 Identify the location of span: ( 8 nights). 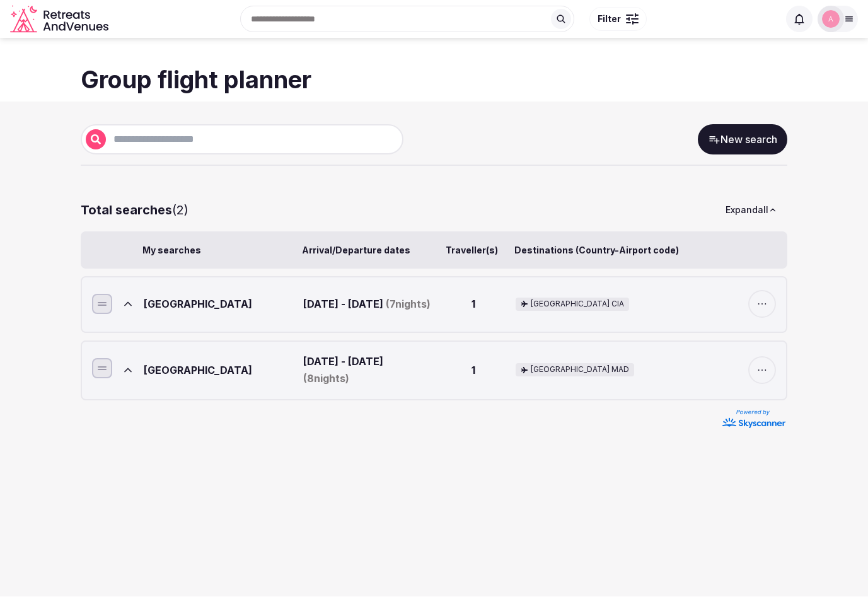
(326, 378).